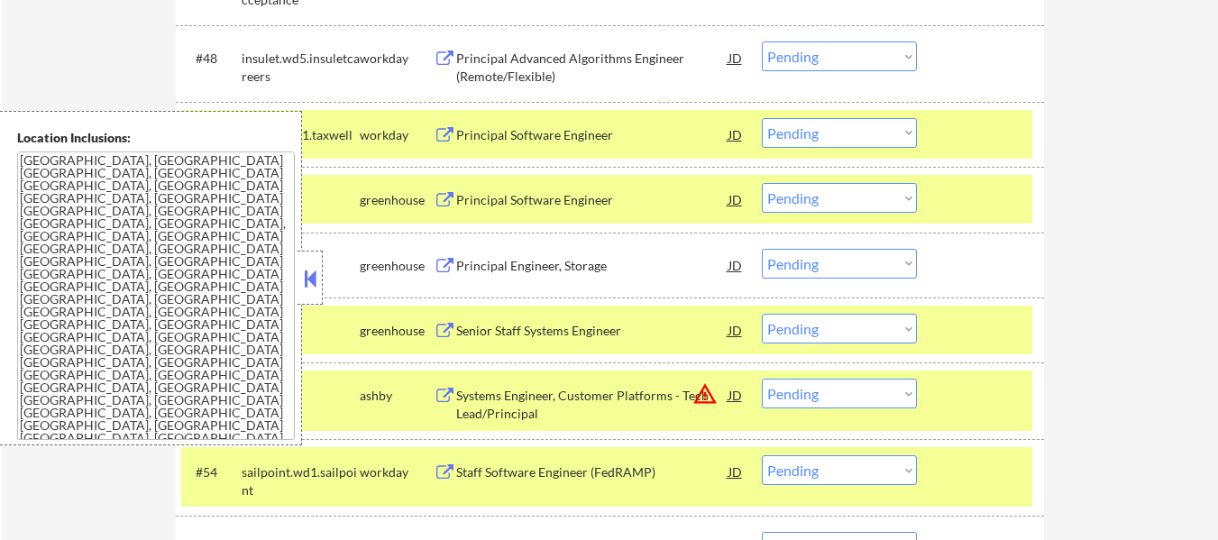  I want to click on div: sailpoint.wd1.sailpoint, so click(300, 481).